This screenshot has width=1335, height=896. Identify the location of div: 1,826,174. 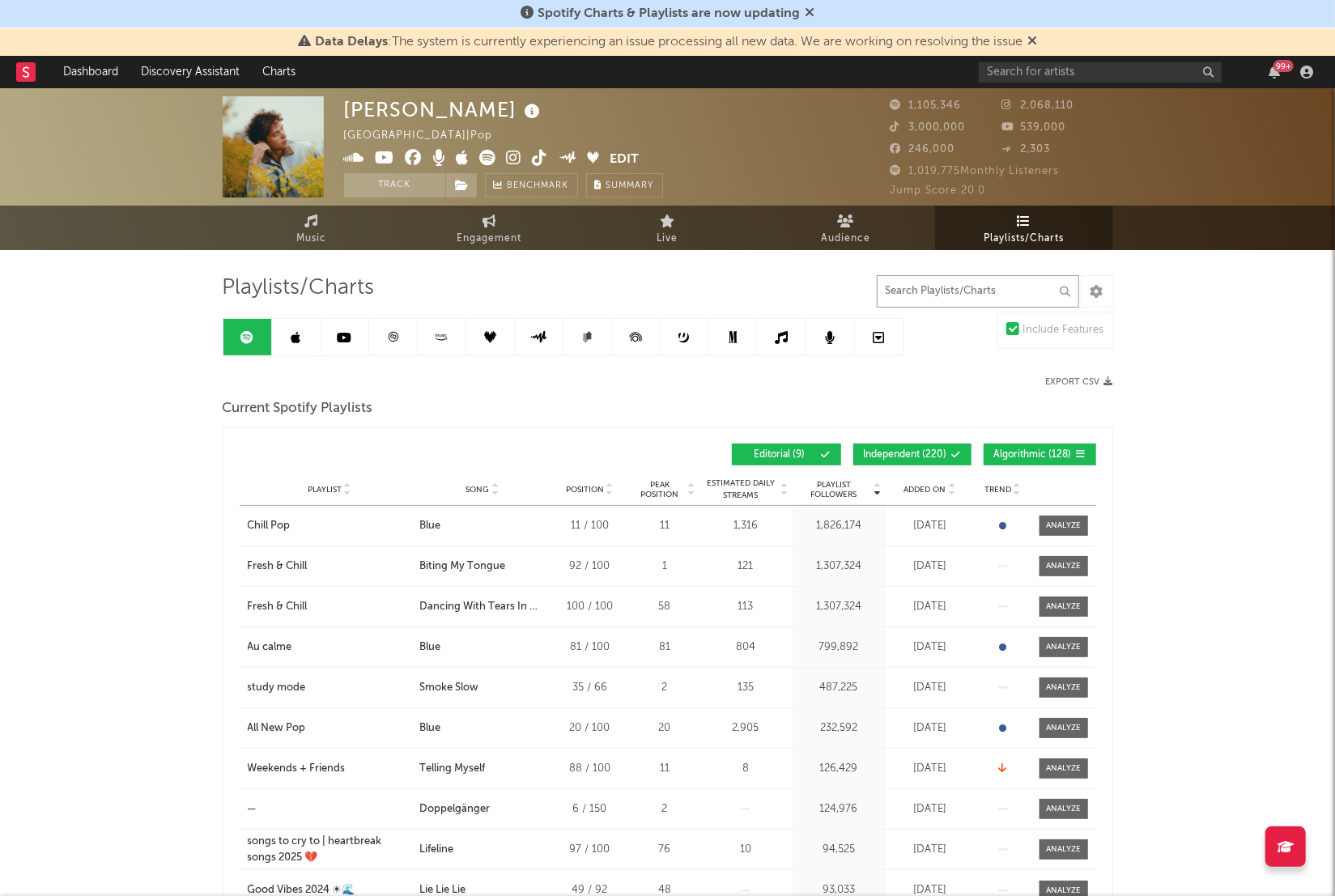
(839, 527).